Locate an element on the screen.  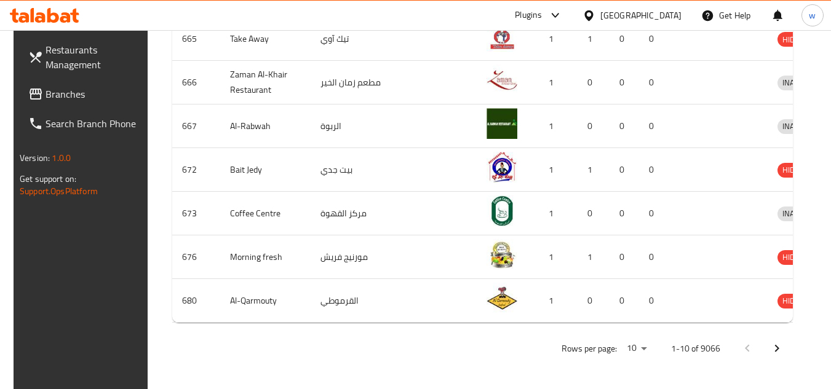
img: Coffee Centre is located at coordinates (502, 211).